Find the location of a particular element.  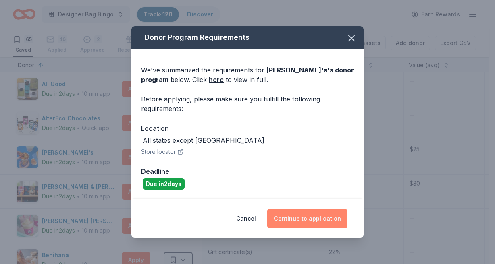

div: We've summarized the requirements for below. Click to view in full. is located at coordinates (247, 75).